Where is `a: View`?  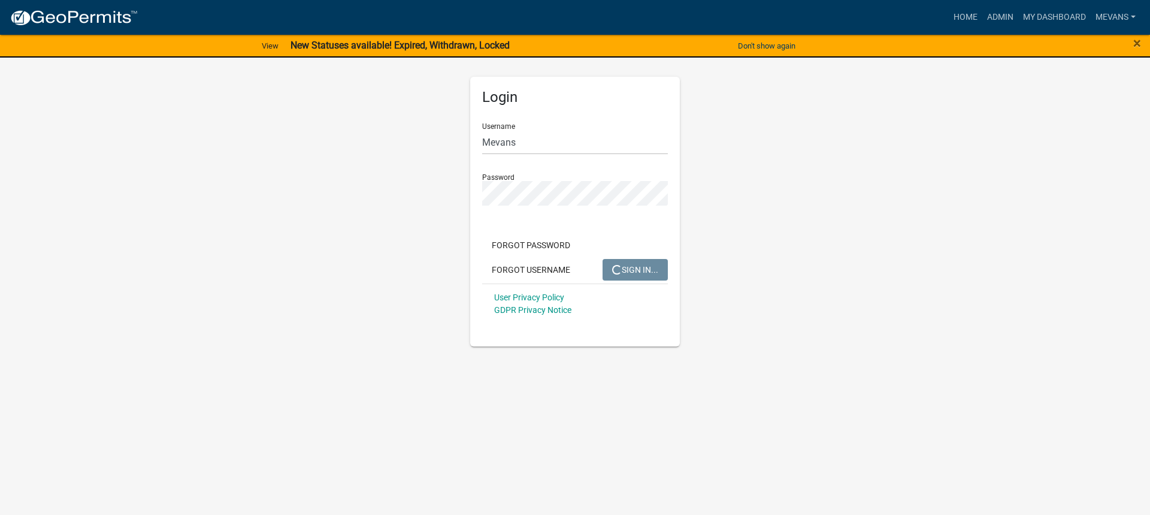
a: View is located at coordinates (270, 46).